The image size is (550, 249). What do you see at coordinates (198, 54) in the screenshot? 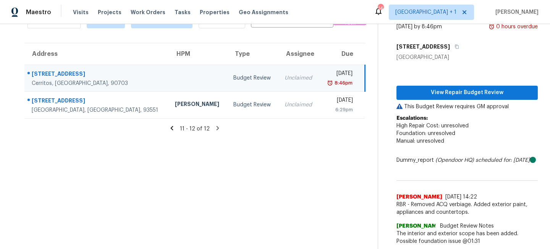
I see `th: HPM` at bounding box center [198, 54].